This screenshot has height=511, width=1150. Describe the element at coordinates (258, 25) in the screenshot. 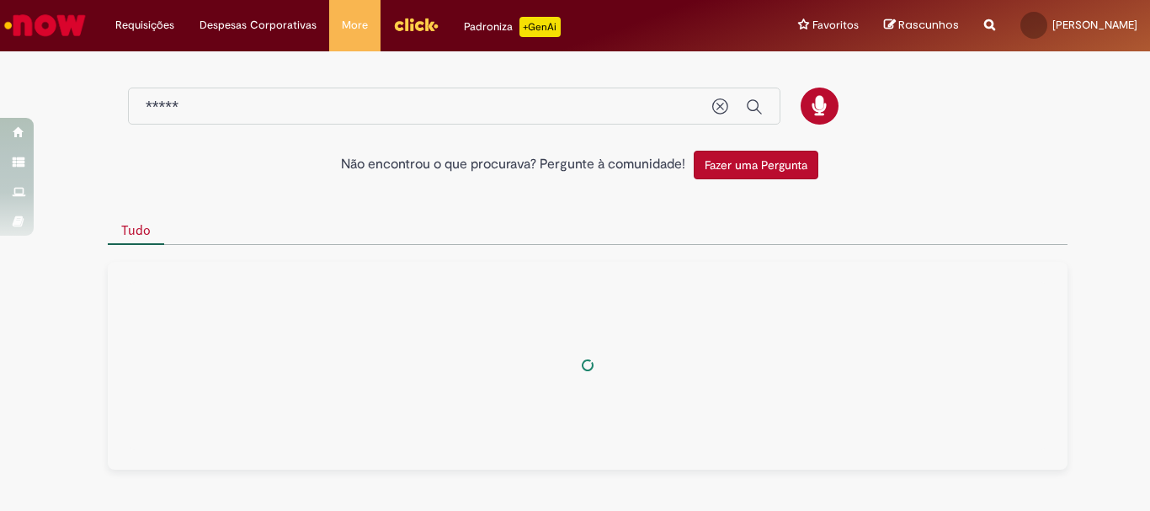

I see `span: Despesas Corporativas` at that location.